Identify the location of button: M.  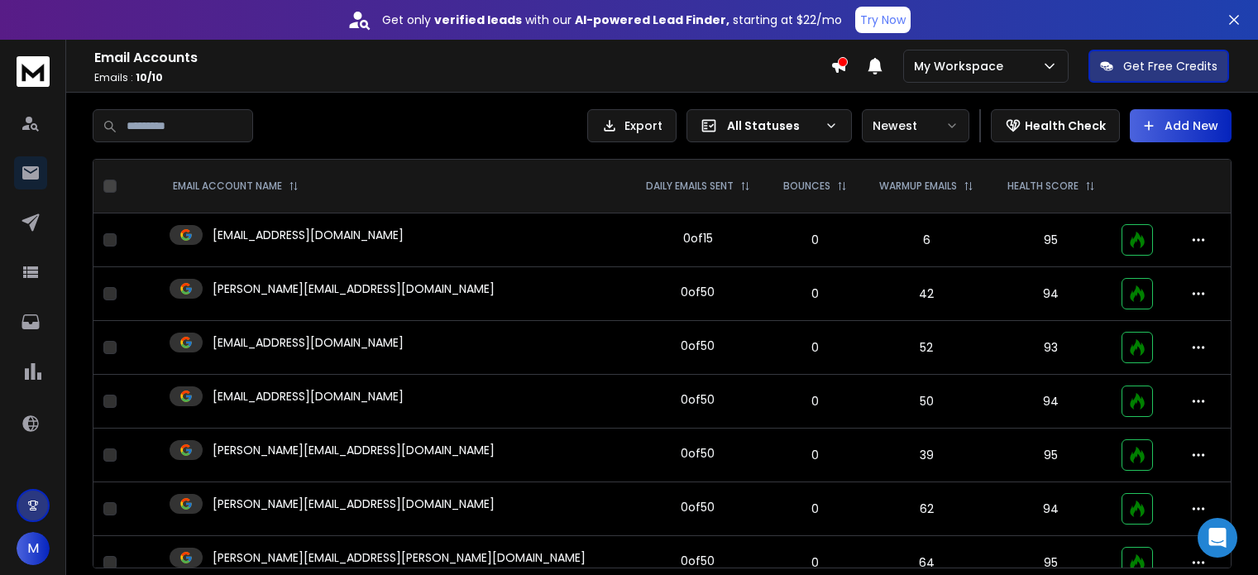
(33, 548).